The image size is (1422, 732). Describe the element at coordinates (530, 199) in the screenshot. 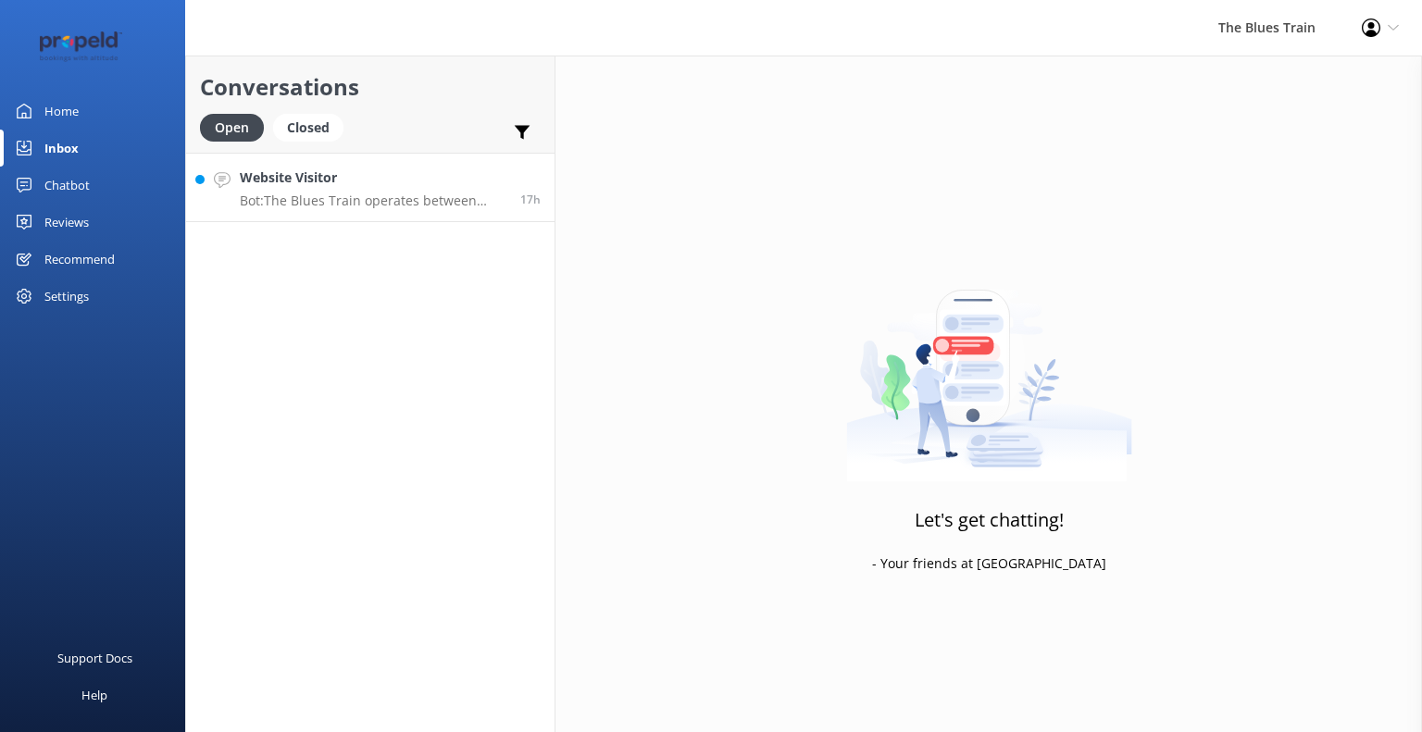

I see `span: Oct 11 2025 09:17pm (UTC +11:00) Australia/Sydney` at that location.